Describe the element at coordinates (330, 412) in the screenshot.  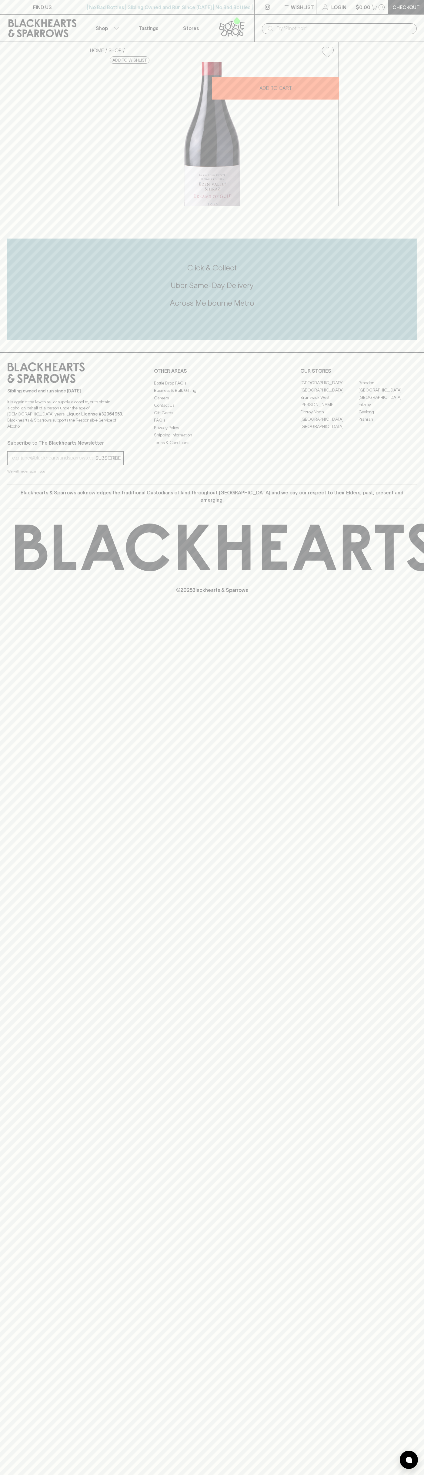
I see `a: Fitzroy North` at that location.